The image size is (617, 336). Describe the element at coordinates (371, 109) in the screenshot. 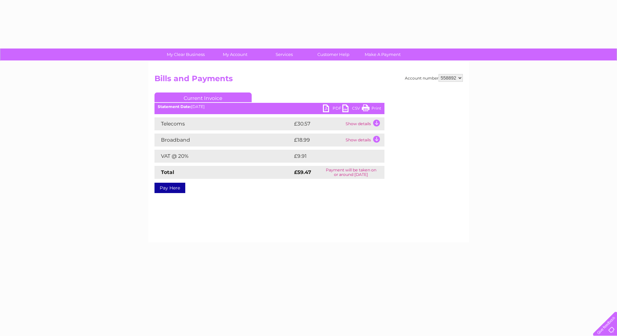

I see `a: Print` at that location.